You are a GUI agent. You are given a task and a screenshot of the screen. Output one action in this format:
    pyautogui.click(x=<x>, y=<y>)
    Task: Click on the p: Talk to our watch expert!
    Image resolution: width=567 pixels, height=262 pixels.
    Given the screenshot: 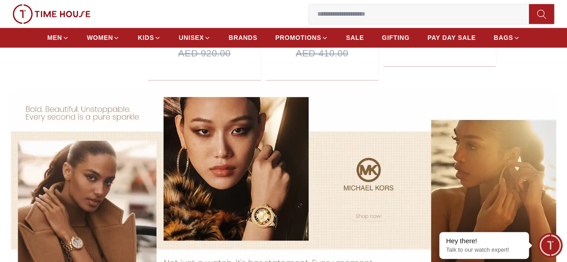 What is the action you would take?
    pyautogui.click(x=484, y=250)
    